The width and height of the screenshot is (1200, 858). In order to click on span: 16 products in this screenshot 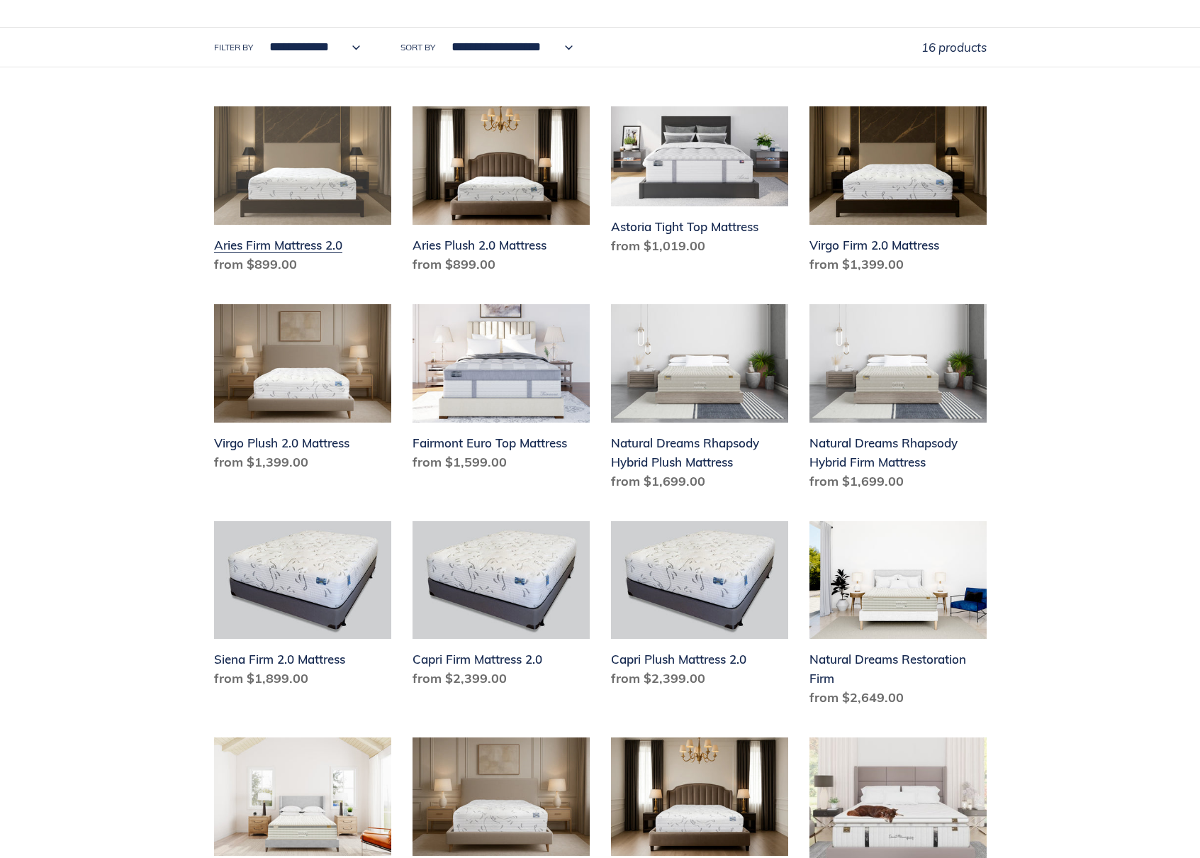, I will do `click(954, 47)`.